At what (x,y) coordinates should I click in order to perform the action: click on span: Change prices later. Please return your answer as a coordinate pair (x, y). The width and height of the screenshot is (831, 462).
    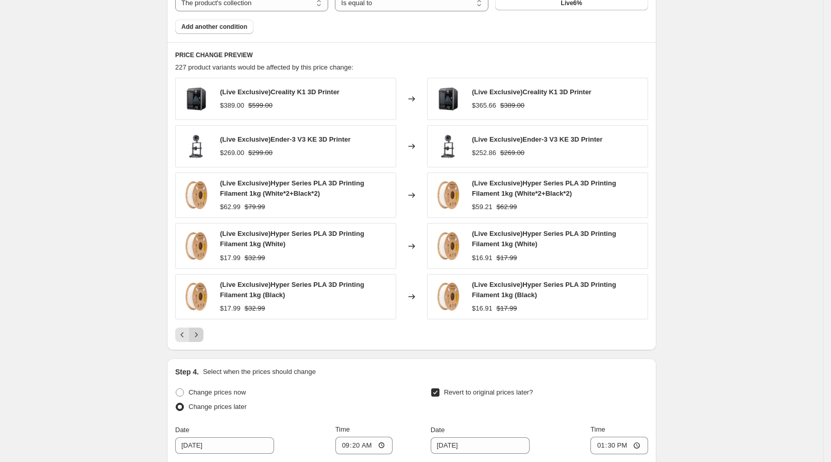
    Looking at the image, I should click on (217, 406).